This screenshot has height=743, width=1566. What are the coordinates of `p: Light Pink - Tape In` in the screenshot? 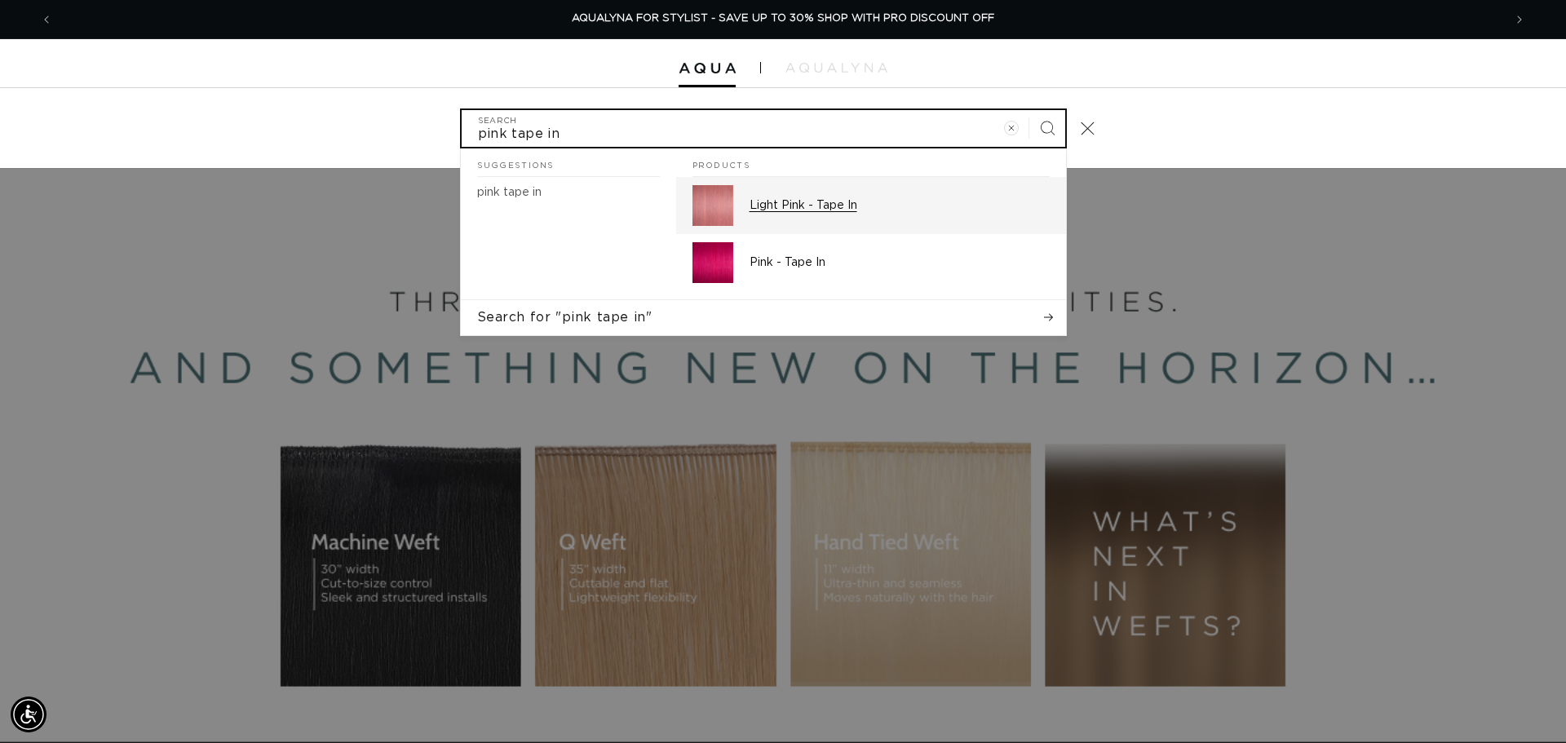 It's located at (900, 206).